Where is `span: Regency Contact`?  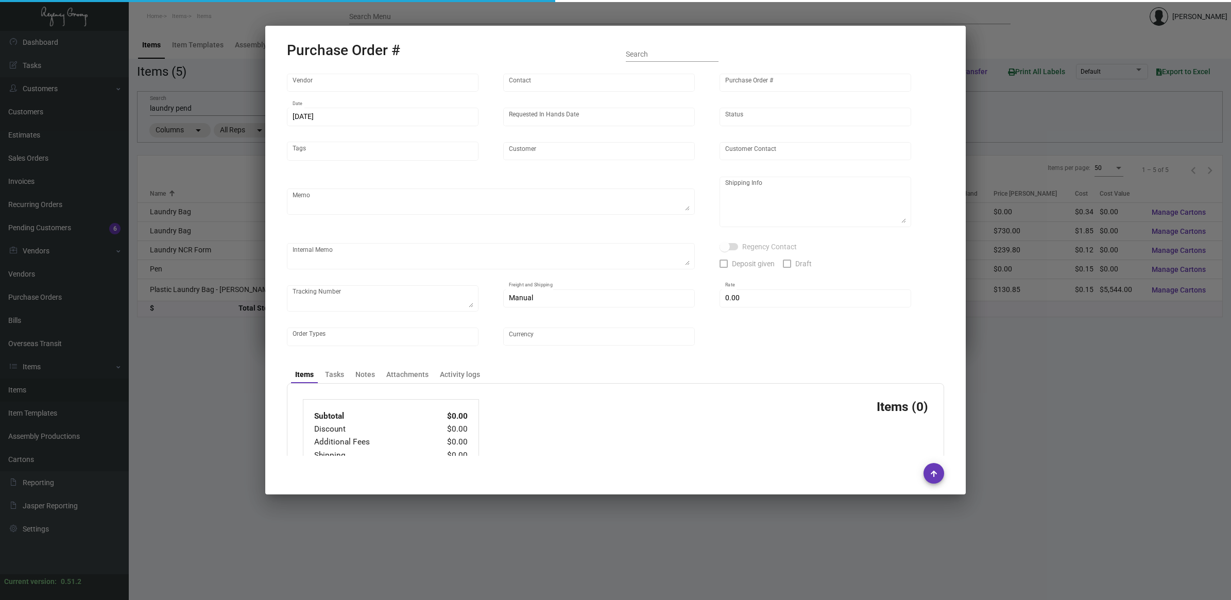 span: Regency Contact is located at coordinates (770, 247).